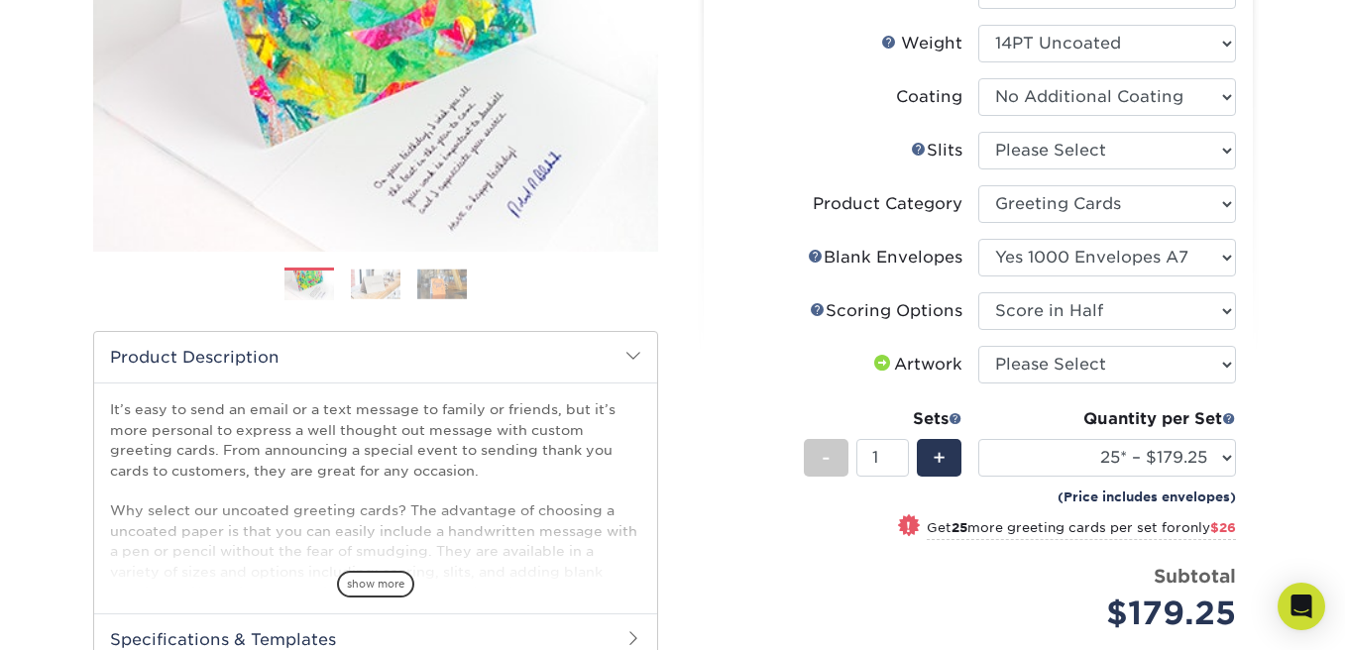 The width and height of the screenshot is (1345, 650). I want to click on strong: Subtotal, so click(1194, 576).